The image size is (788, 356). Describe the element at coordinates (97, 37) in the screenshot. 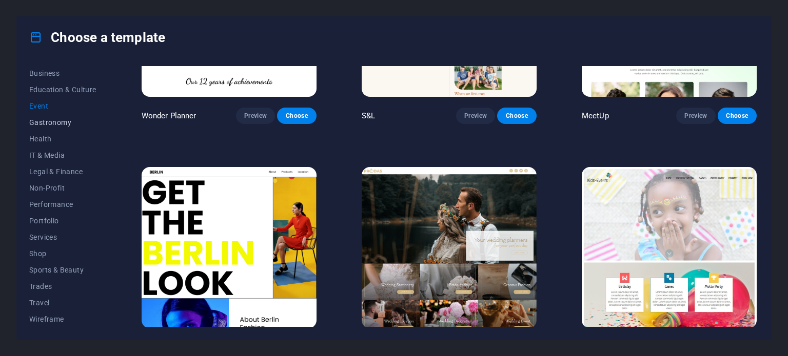

I see `h4: Choose a template` at that location.